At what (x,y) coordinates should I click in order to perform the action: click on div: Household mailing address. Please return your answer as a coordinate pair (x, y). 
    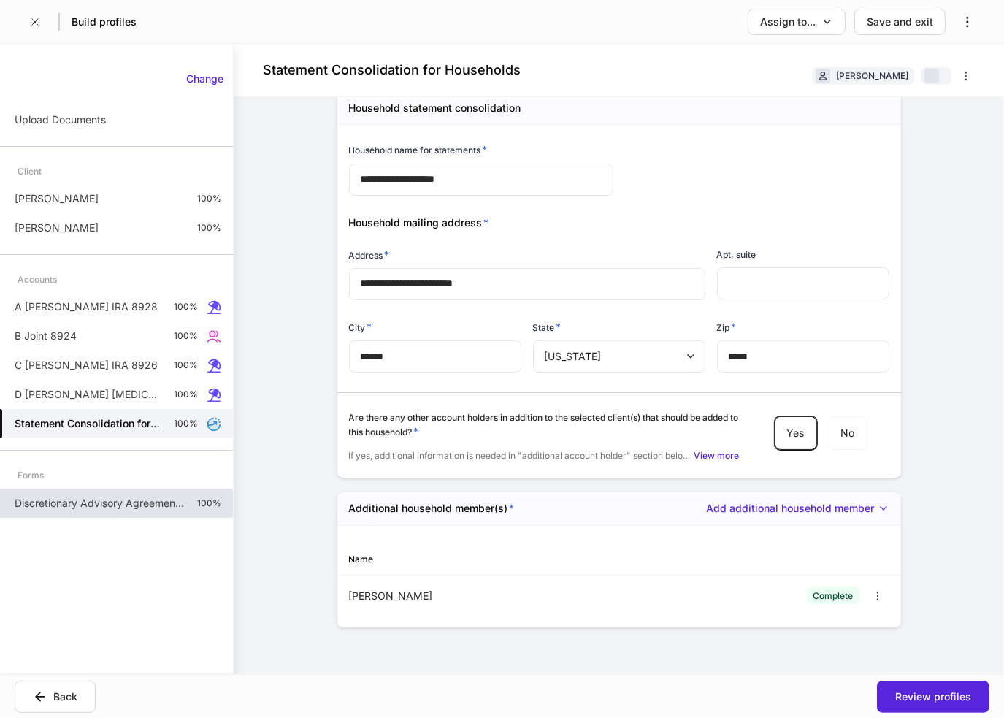
    Looking at the image, I should click on (613, 214).